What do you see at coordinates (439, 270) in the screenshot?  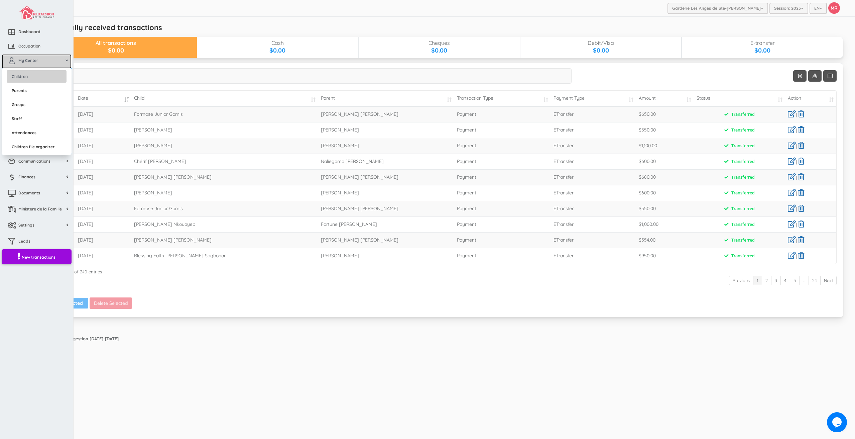 I see `div: Showing 1 to 10 of 240 entries` at bounding box center [439, 270].